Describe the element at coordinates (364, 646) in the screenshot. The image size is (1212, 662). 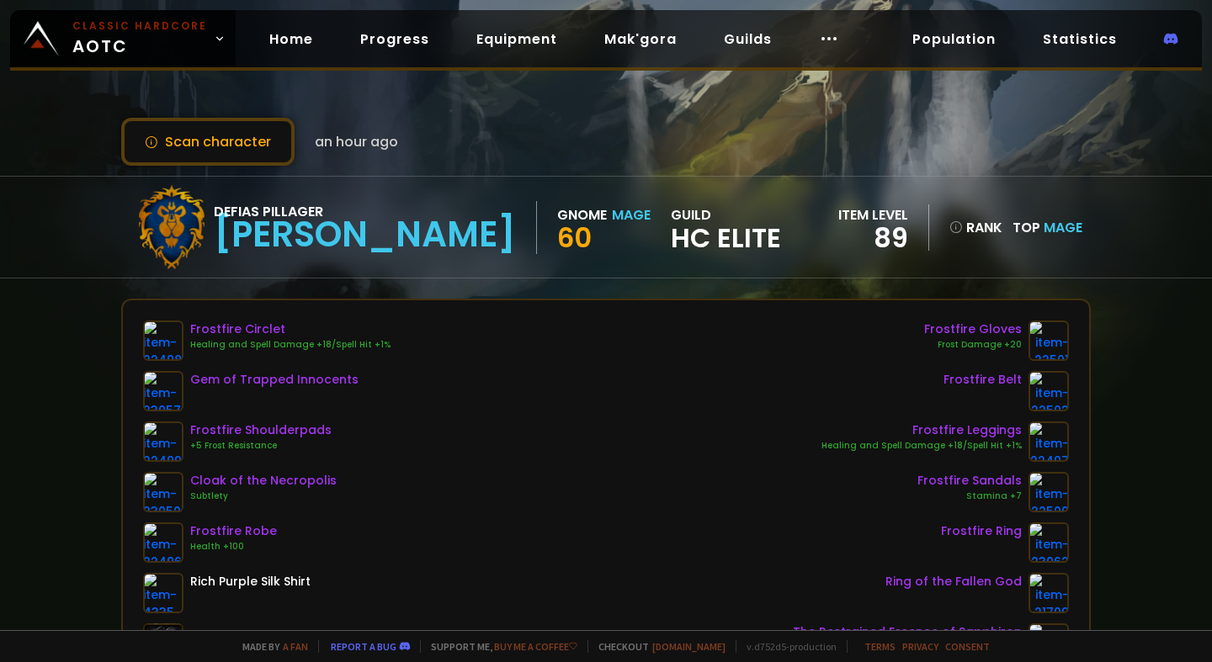
I see `a: Report a bug` at that location.